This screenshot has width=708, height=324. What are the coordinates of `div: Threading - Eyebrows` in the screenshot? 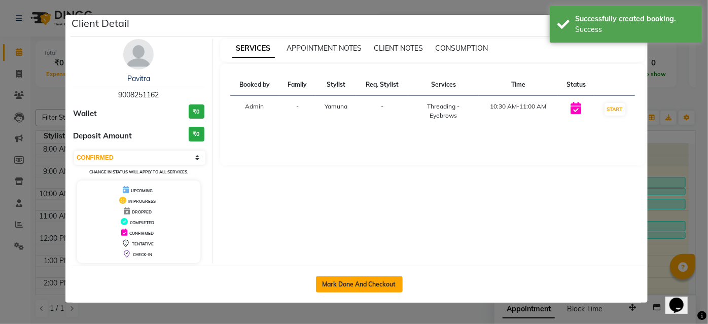 It's located at (443, 111).